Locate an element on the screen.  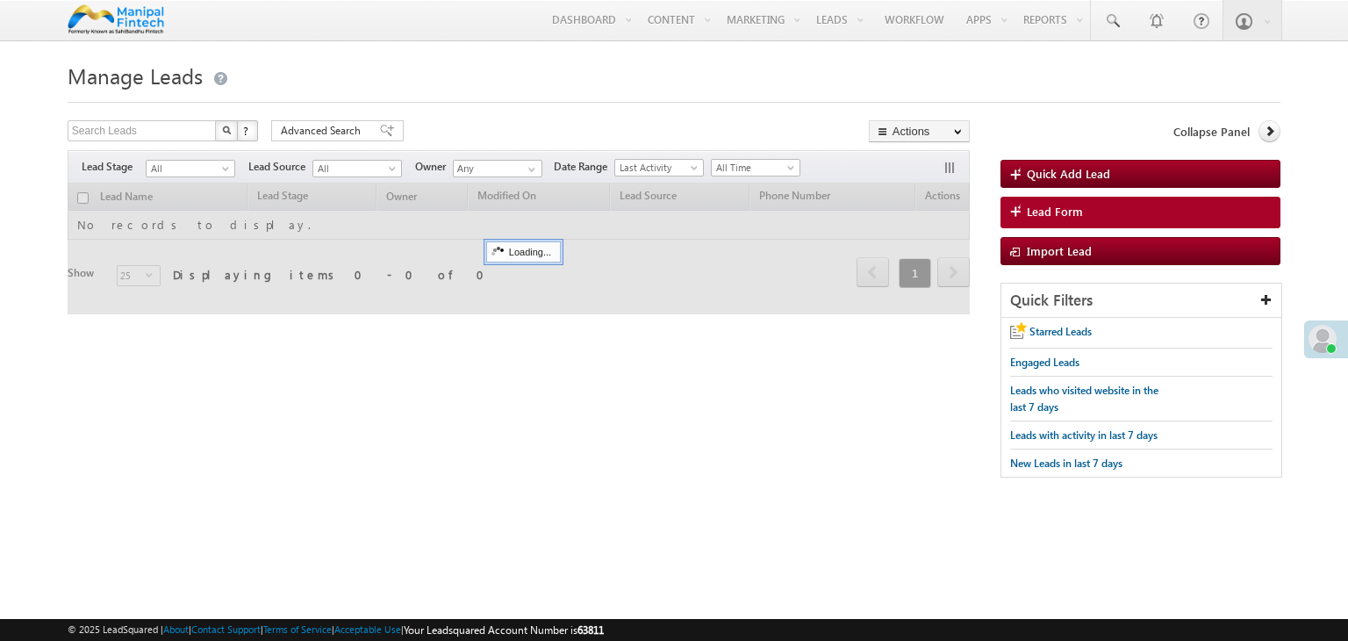
span: Leads with activity in last 7 days is located at coordinates (1084, 434).